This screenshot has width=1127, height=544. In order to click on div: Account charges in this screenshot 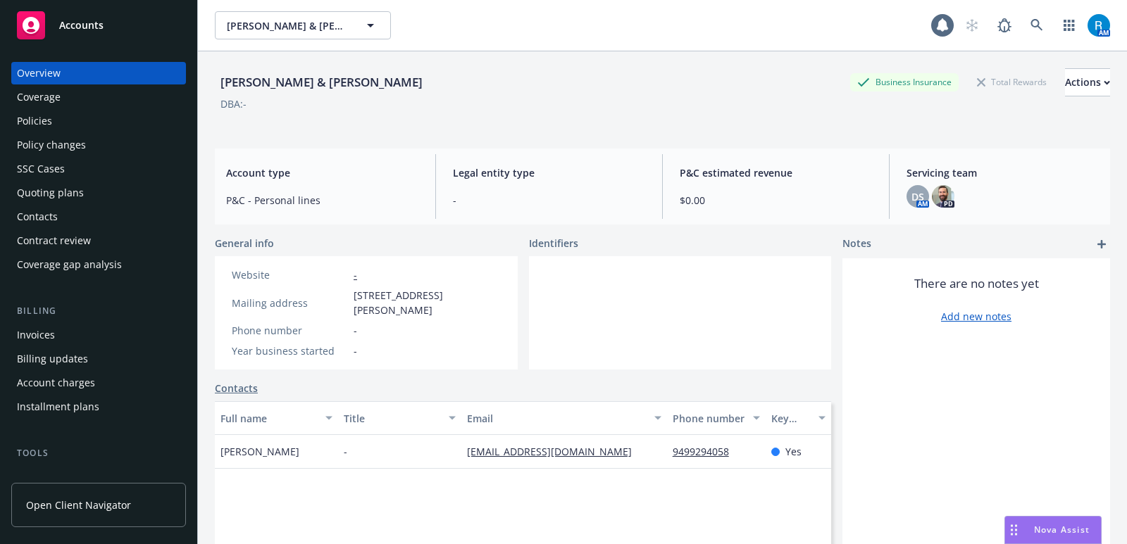, I will do `click(56, 383)`.